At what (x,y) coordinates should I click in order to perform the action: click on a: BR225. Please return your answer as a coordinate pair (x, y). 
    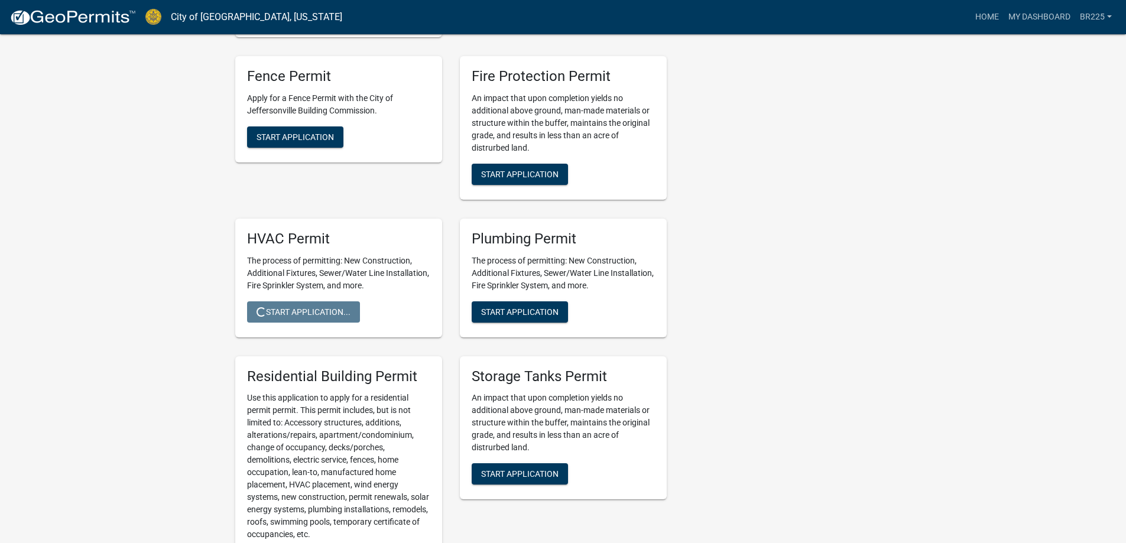
    Looking at the image, I should click on (1096, 17).